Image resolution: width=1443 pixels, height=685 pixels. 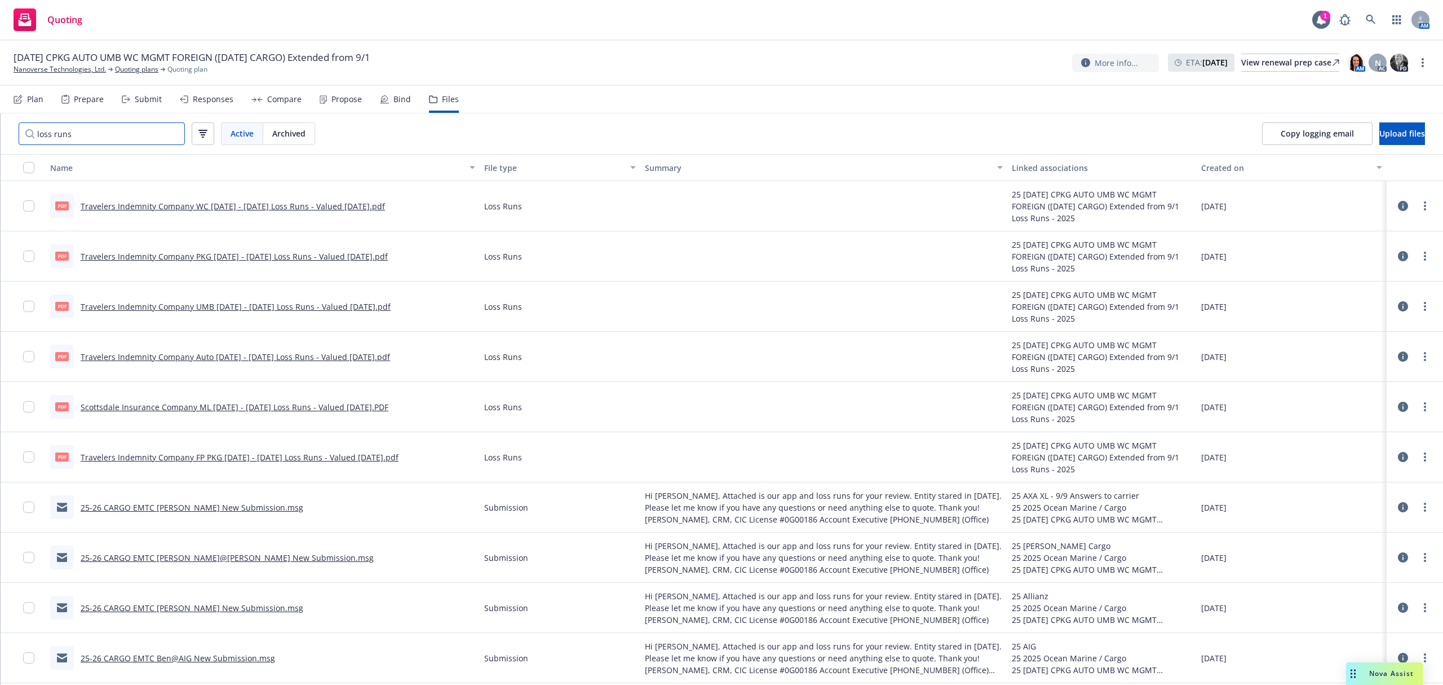 What do you see at coordinates (1392, 673) in the screenshot?
I see `span: Nova Assist` at bounding box center [1392, 673].